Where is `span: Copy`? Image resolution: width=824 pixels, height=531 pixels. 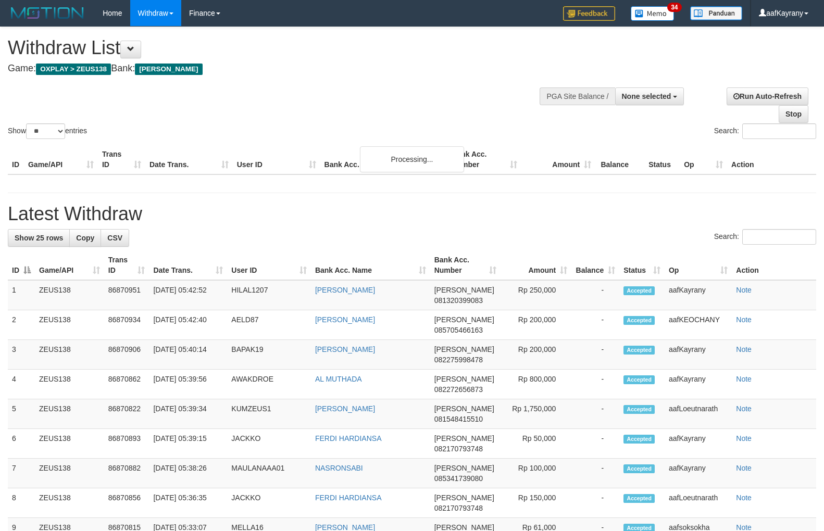
span: Copy is located at coordinates (85, 238).